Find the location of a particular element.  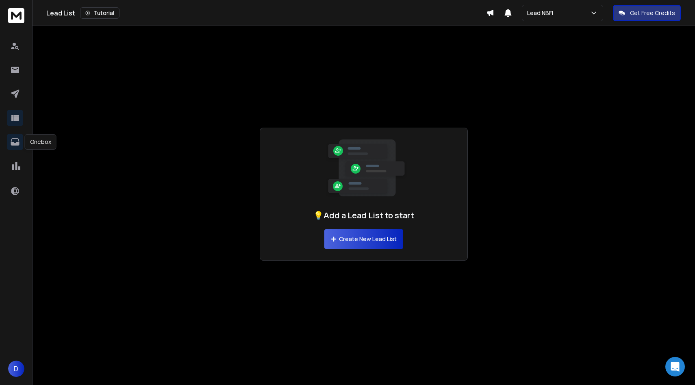

button: Tutorial is located at coordinates (100, 13).